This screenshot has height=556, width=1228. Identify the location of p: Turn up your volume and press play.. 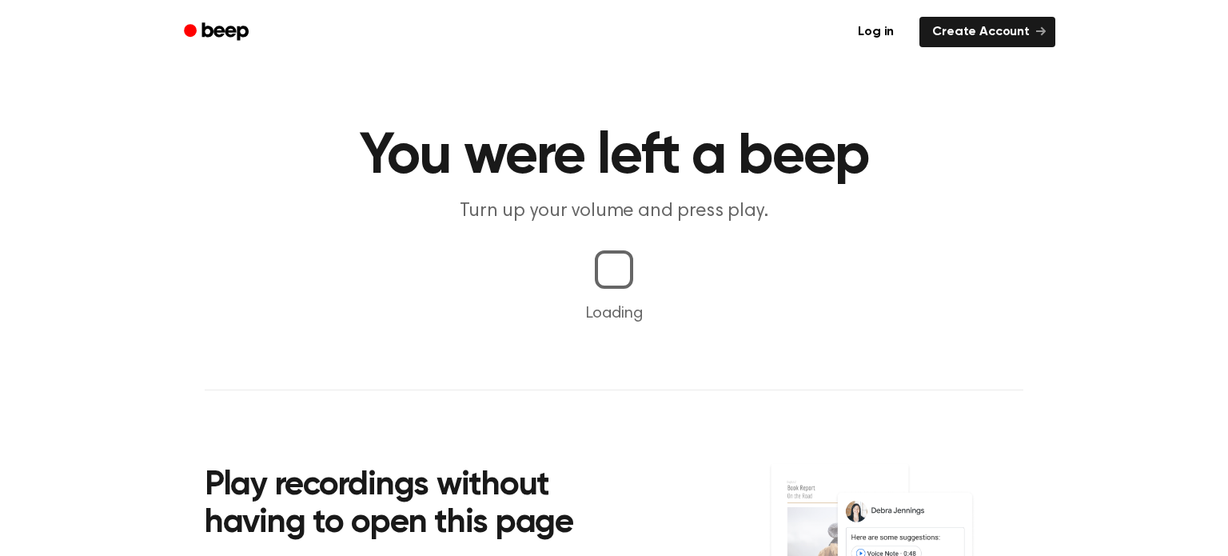
(614, 211).